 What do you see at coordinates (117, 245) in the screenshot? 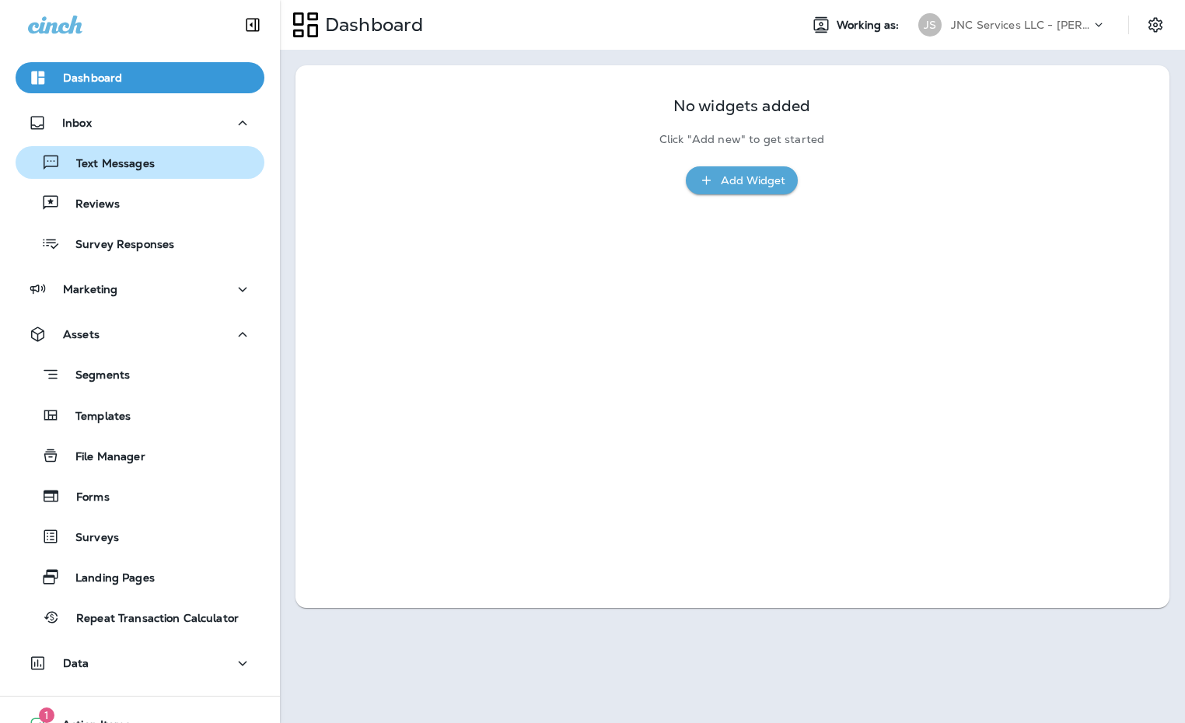
I see `p: Survey Responses` at bounding box center [117, 245].